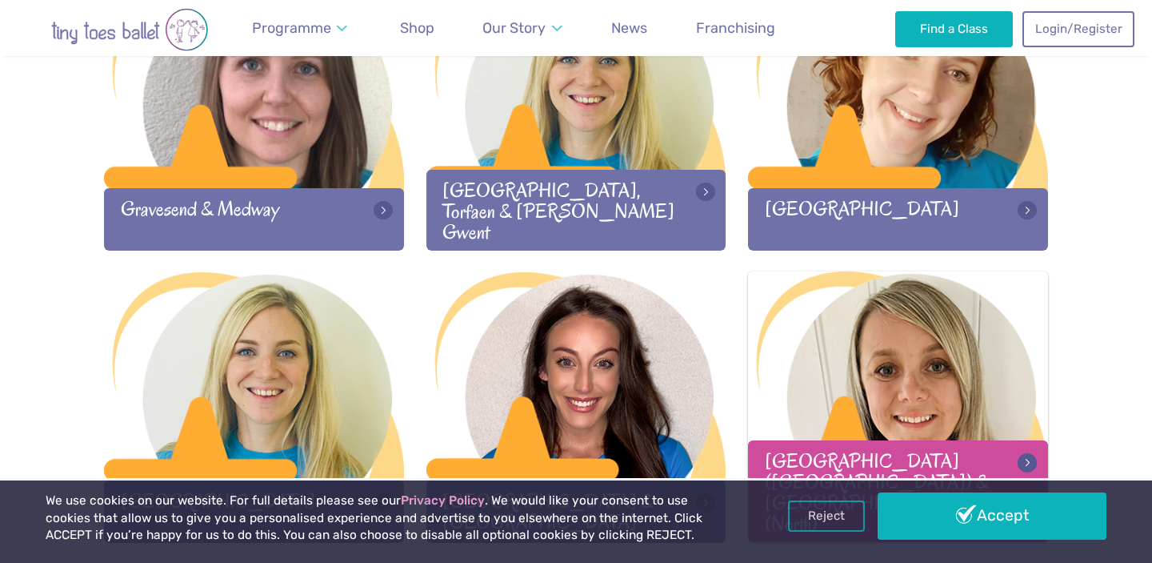 This screenshot has width=1152, height=563. Describe the element at coordinates (514, 27) in the screenshot. I see `span: Our Story` at that location.